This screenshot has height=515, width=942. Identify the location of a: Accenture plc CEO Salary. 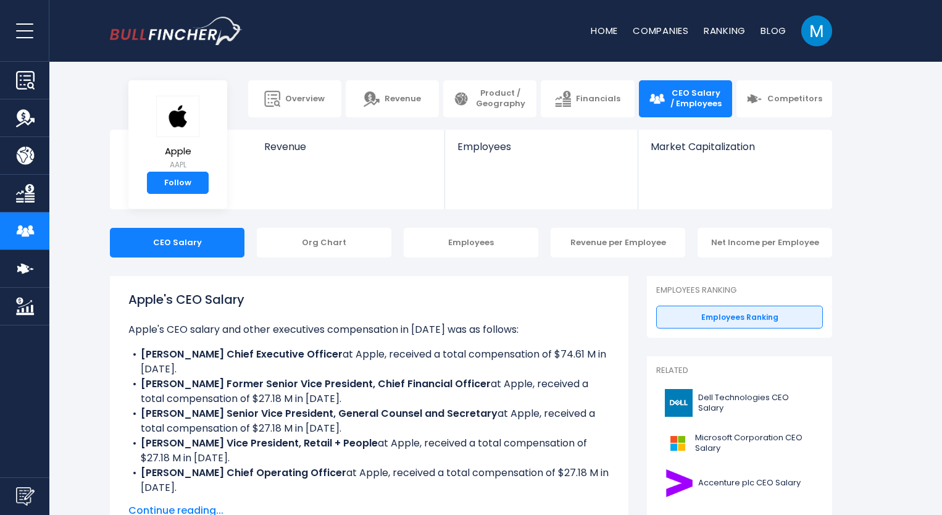
(740, 483).